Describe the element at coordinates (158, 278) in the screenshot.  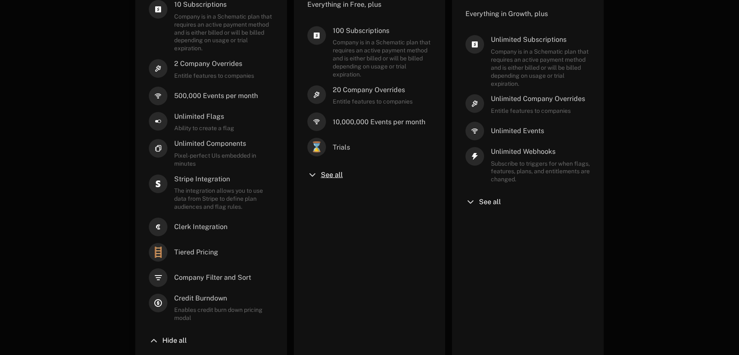
I see `i: filter` at that location.